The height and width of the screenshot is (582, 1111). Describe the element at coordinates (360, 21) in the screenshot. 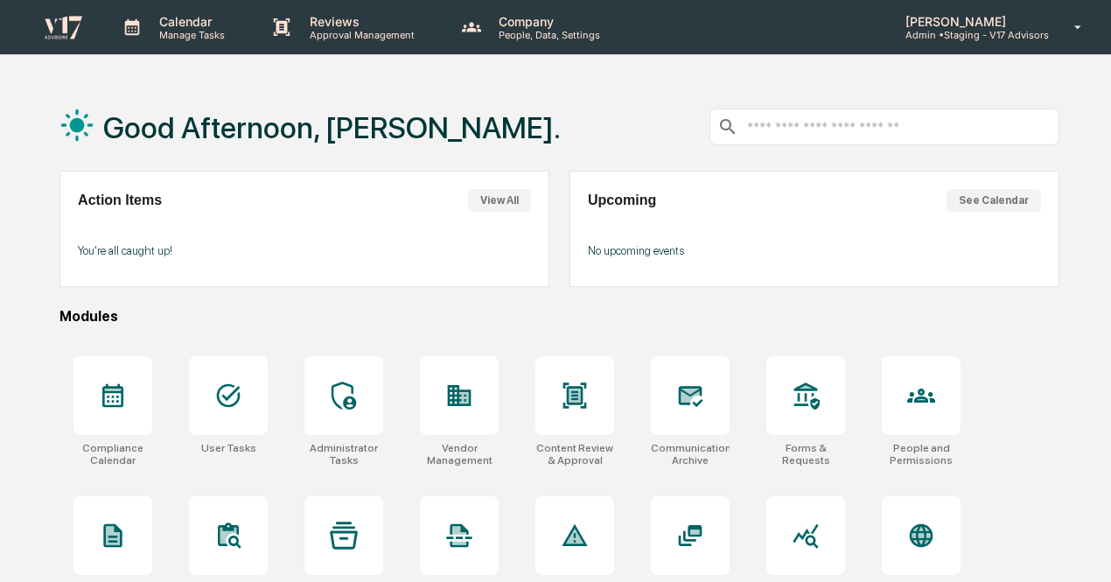

I see `p: Reviews` at that location.